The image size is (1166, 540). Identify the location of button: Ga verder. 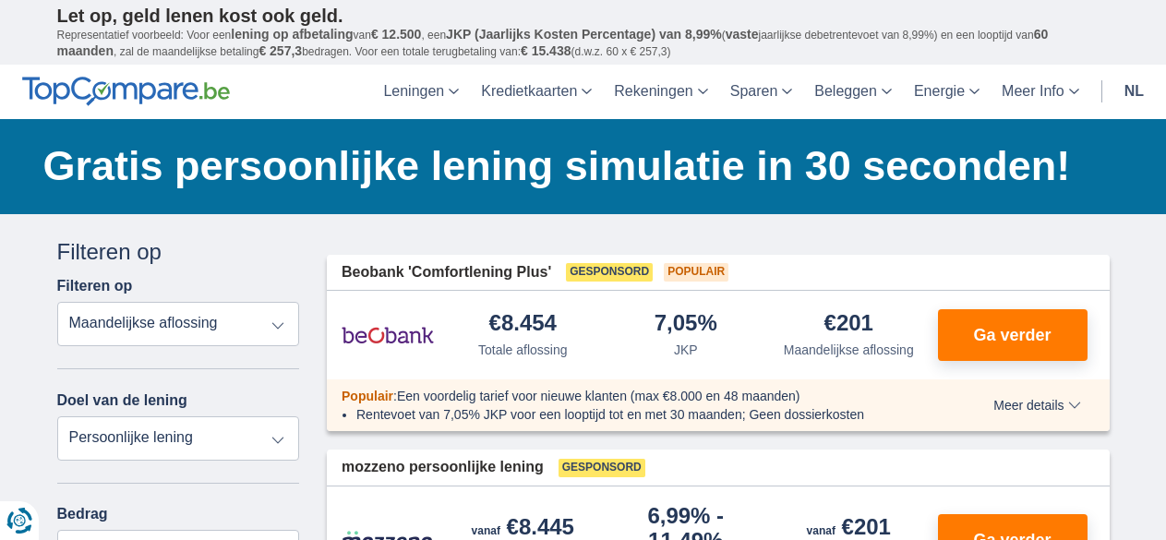
(1012, 335).